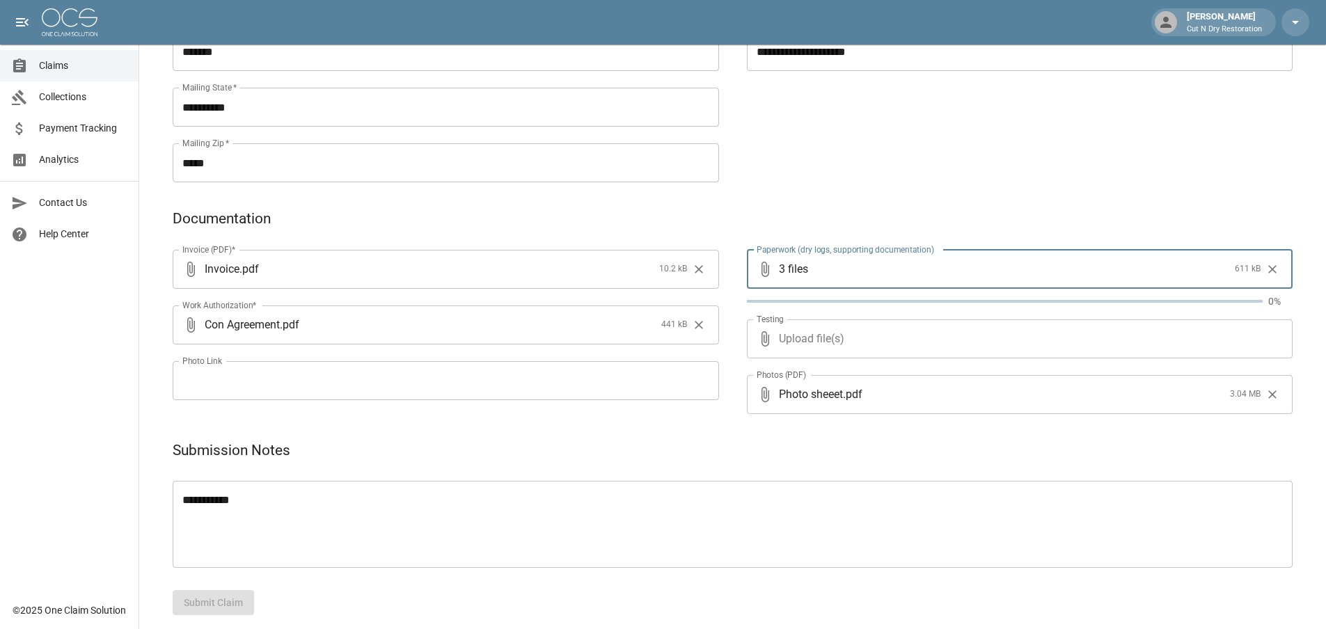  I want to click on label: Work Authorization*, so click(219, 305).